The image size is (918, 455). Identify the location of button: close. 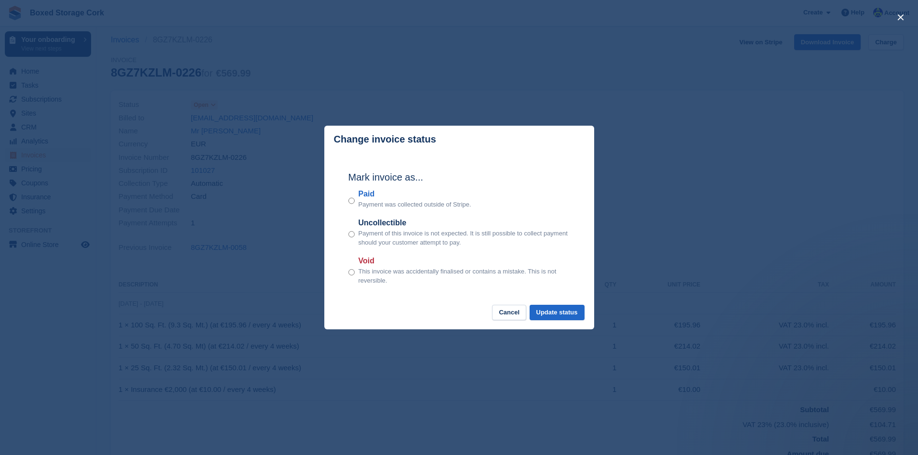
(901, 17).